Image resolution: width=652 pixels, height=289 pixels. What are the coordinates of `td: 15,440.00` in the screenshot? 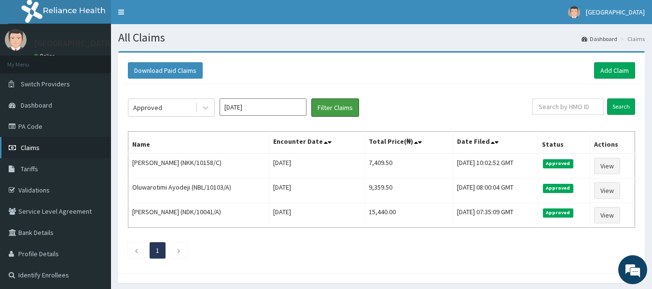 It's located at (408, 215).